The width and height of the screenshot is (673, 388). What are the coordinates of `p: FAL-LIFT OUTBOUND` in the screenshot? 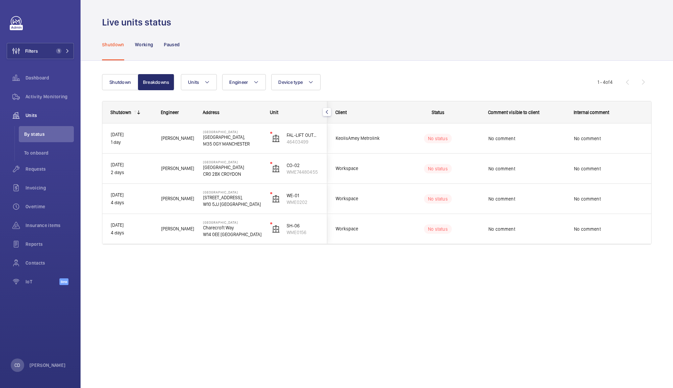 It's located at (303, 135).